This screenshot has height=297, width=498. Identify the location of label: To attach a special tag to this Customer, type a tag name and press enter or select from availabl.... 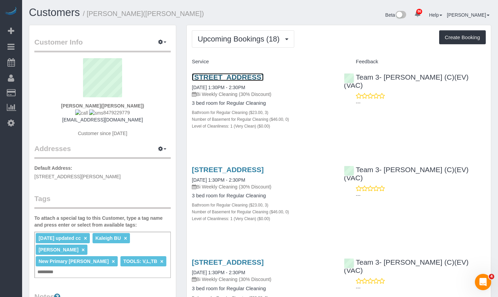
(102, 222).